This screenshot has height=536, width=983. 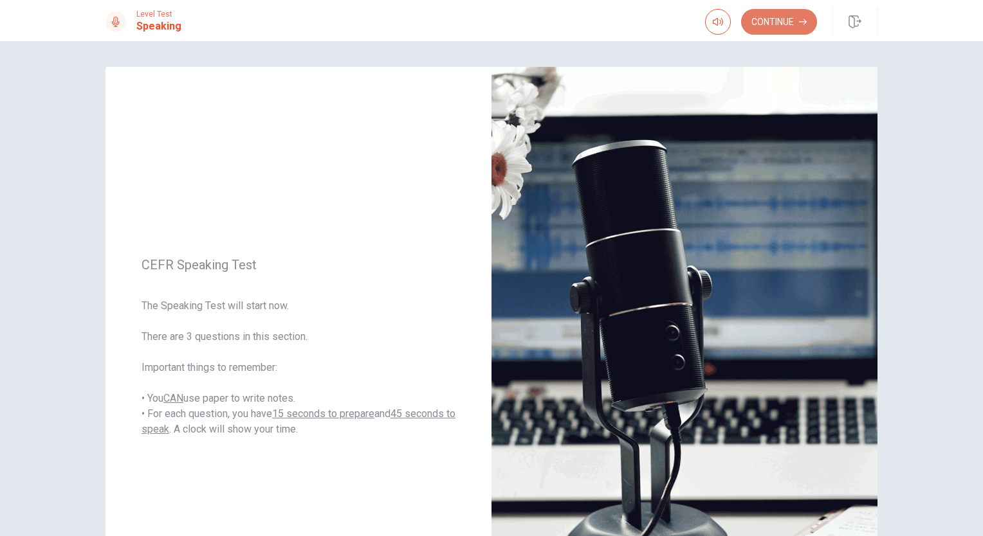 I want to click on span: The Speaking Test will start now. There are 3 questions in this section. Important things to reme..., so click(x=298, y=368).